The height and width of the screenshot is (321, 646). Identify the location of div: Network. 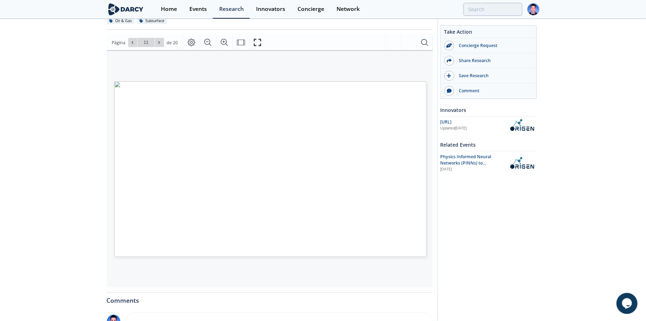
(348, 9).